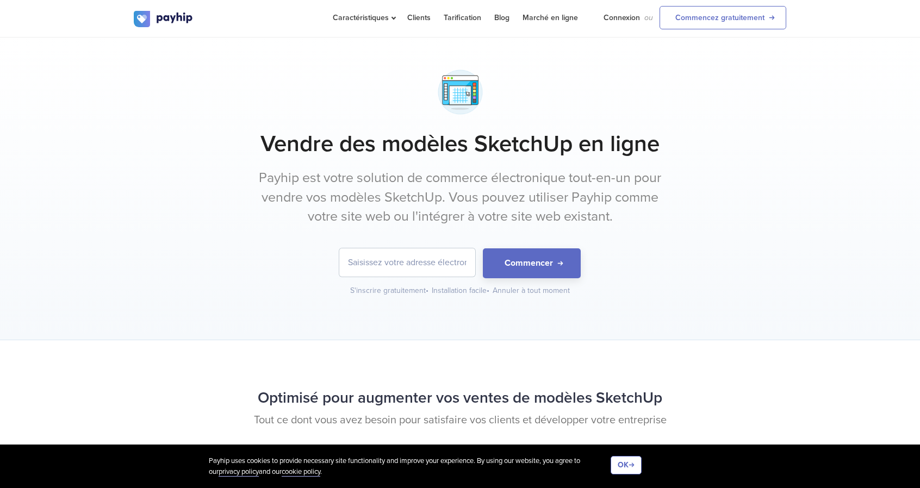 The height and width of the screenshot is (488, 920). Describe the element at coordinates (532, 263) in the screenshot. I see `button: Commencer` at that location.